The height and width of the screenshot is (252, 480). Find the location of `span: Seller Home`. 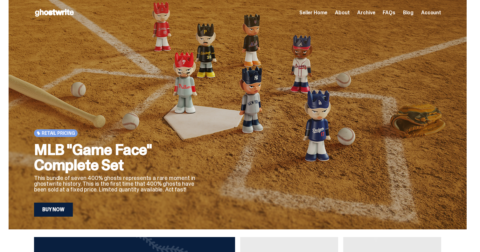

span: Seller Home is located at coordinates (314, 13).